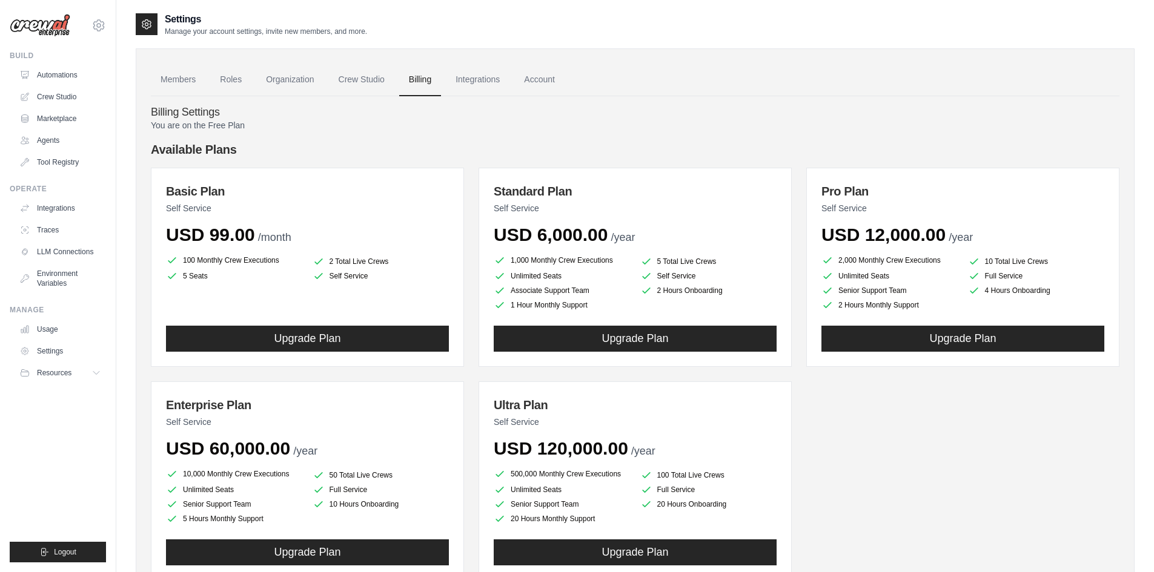  I want to click on a: Tool Registry, so click(60, 162).